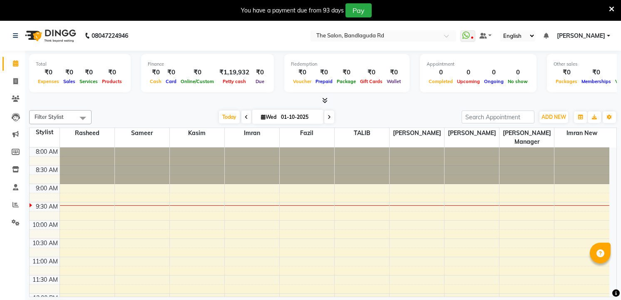 This screenshot has height=300, width=621. What do you see at coordinates (394, 82) in the screenshot?
I see `span: Wallet` at bounding box center [394, 82].